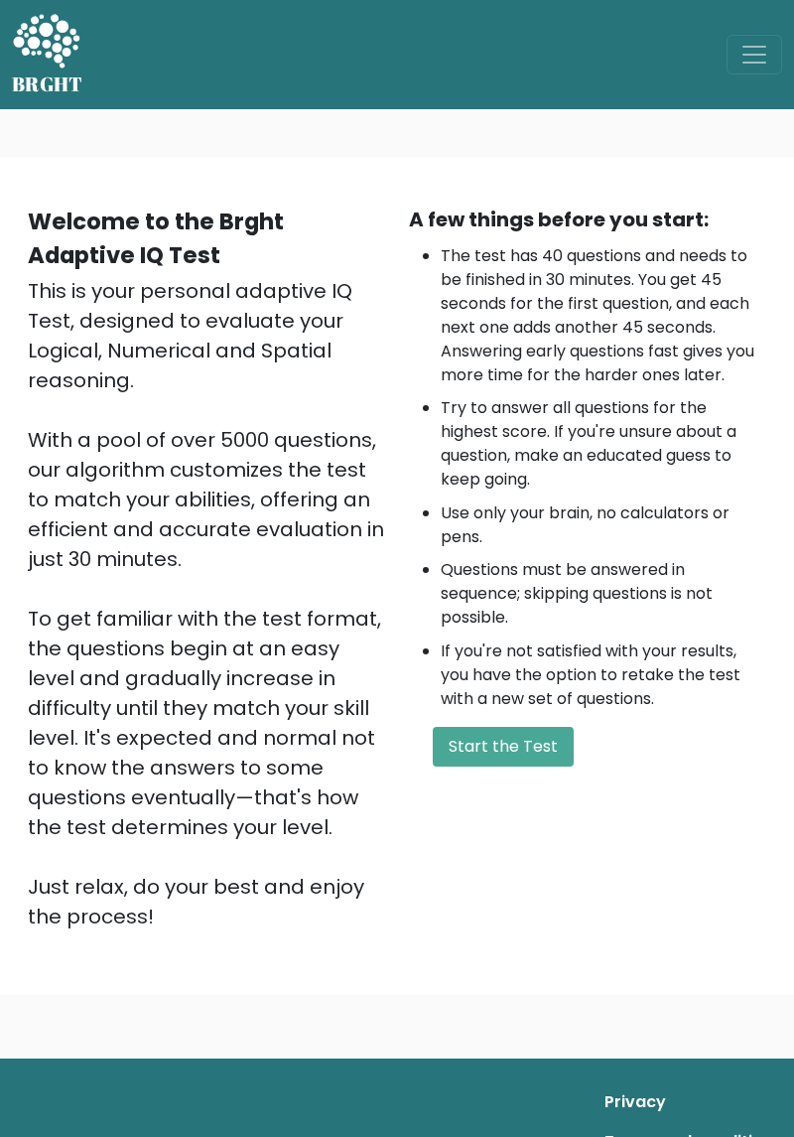 The height and width of the screenshot is (1137, 794). What do you see at coordinates (604, 675) in the screenshot?
I see `li: If you're not satisfied with your results, you have the option to retake the test with a new set ...` at bounding box center [604, 675].